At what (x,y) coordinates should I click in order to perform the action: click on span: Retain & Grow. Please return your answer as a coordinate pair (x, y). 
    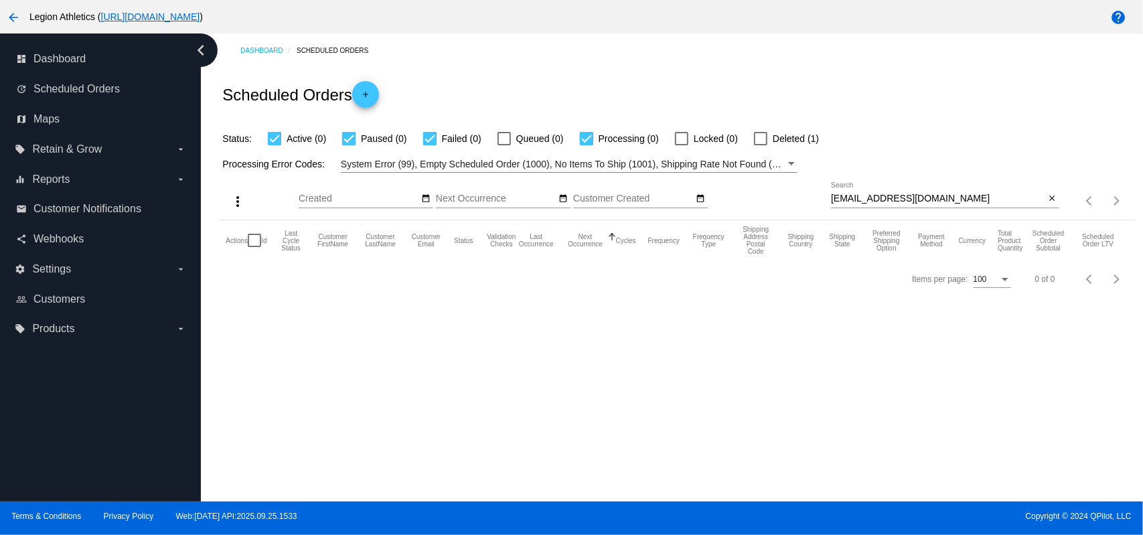
    Looking at the image, I should click on (67, 149).